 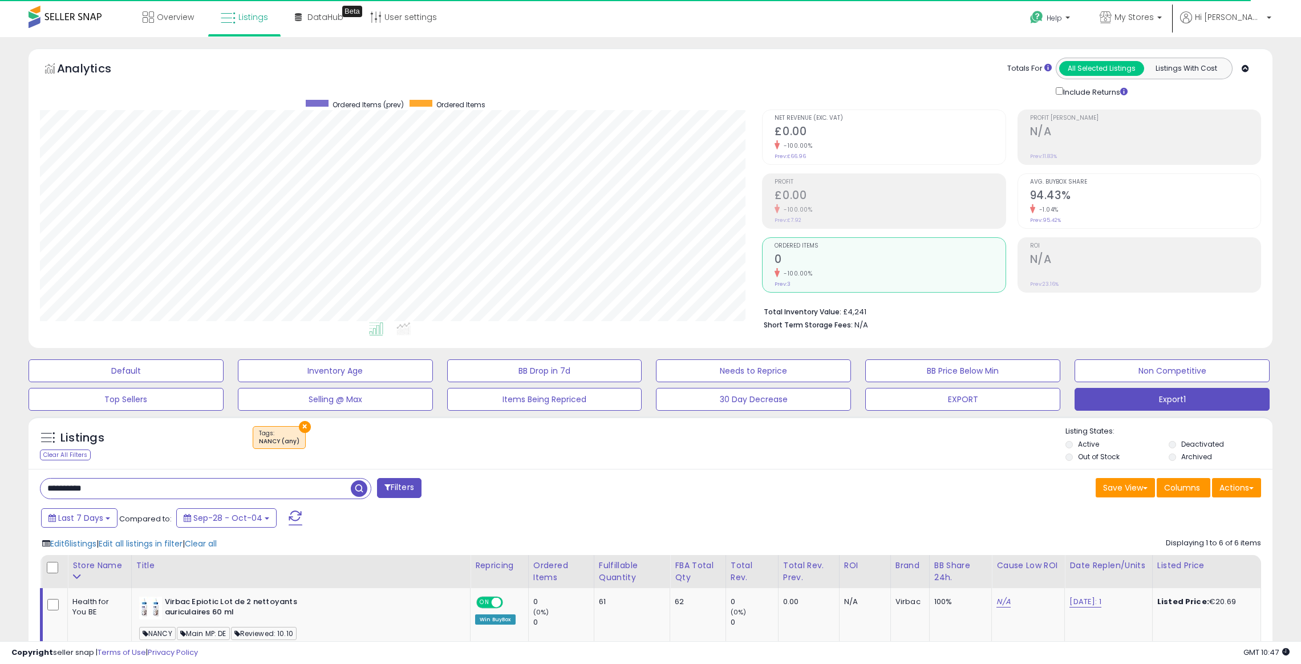 What do you see at coordinates (279, 437) in the screenshot?
I see `span: Tags :` at bounding box center [279, 437].